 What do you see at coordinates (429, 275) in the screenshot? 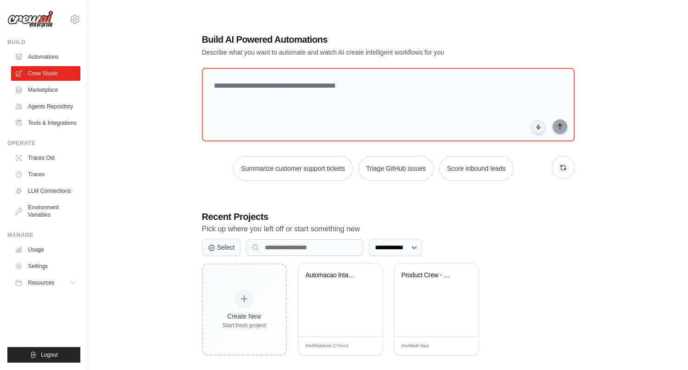
I see `div: Product Crew - Automacao Intake PRD para Azure DevOps` at bounding box center [429, 275].